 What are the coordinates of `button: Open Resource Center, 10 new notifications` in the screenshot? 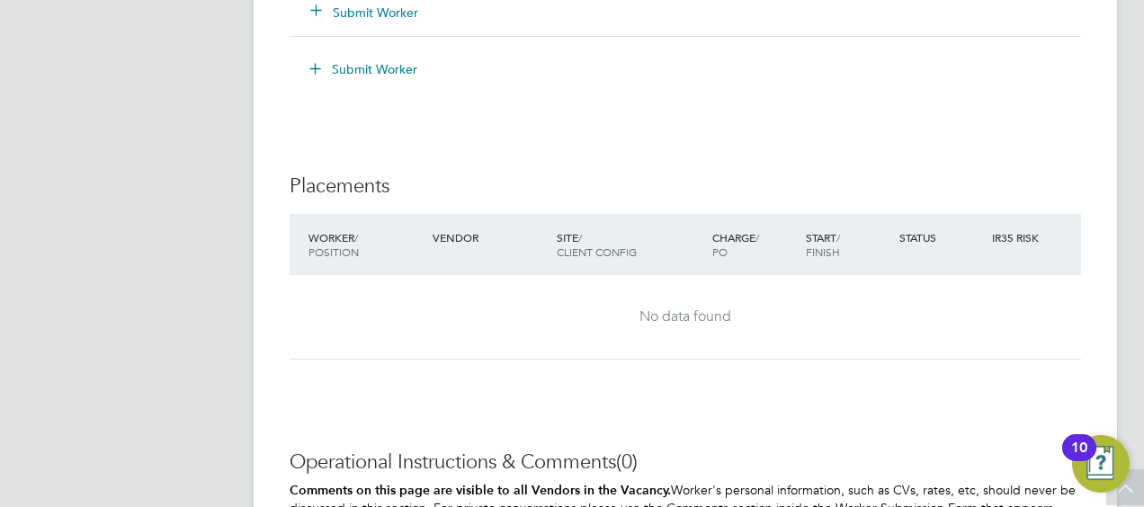 It's located at (1100, 464).